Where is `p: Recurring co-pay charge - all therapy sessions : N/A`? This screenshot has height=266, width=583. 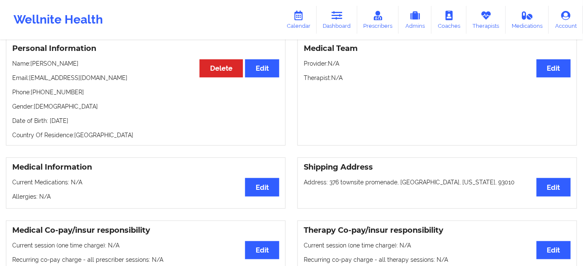 p: Recurring co-pay charge - all therapy sessions : N/A is located at coordinates (437, 260).